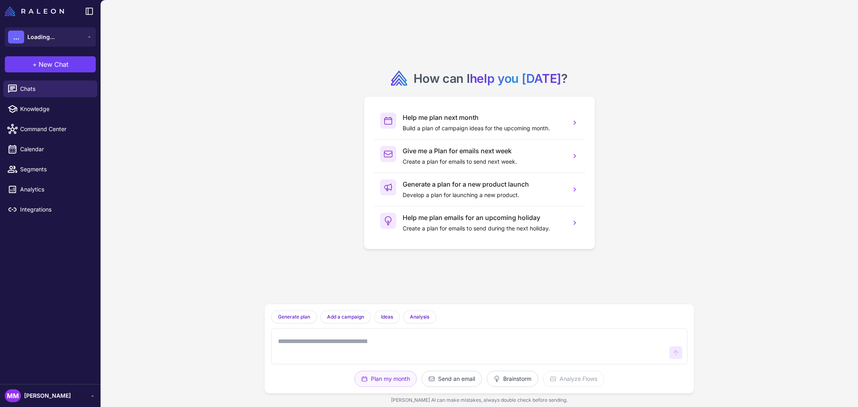 This screenshot has height=407, width=858. Describe the element at coordinates (490, 78) in the screenshot. I see `h2: How can I ?` at that location.